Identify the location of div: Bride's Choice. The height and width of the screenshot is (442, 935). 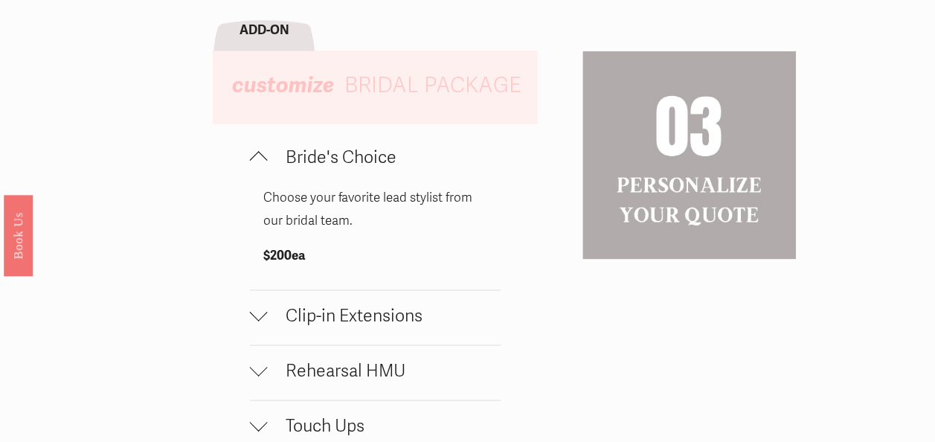
(375, 237).